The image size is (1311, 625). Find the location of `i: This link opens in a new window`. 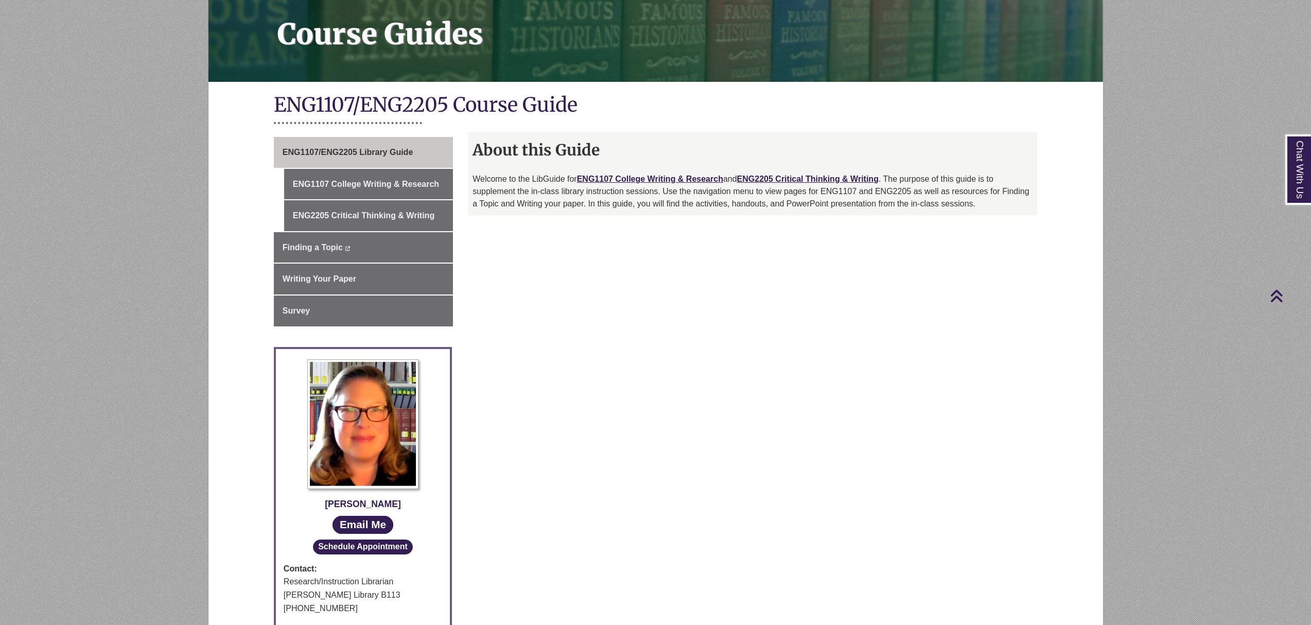

i: This link opens in a new window is located at coordinates (347, 248).